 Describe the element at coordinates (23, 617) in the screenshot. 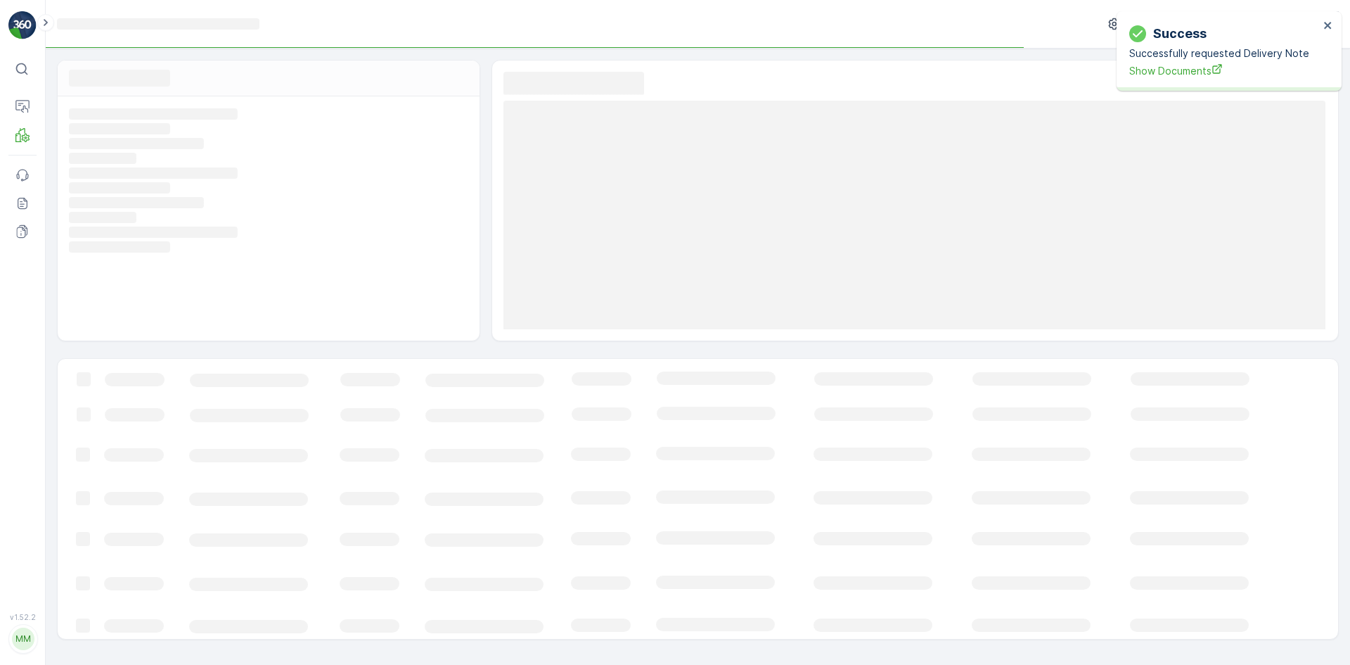

I see `span: v 1.52.2` at that location.